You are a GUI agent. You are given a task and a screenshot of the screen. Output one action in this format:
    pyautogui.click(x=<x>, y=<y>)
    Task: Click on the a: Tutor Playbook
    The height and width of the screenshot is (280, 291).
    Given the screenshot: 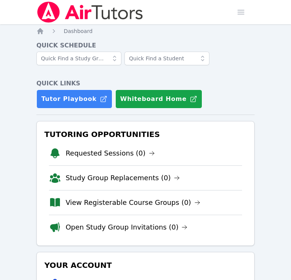 What is the action you would take?
    pyautogui.click(x=74, y=99)
    